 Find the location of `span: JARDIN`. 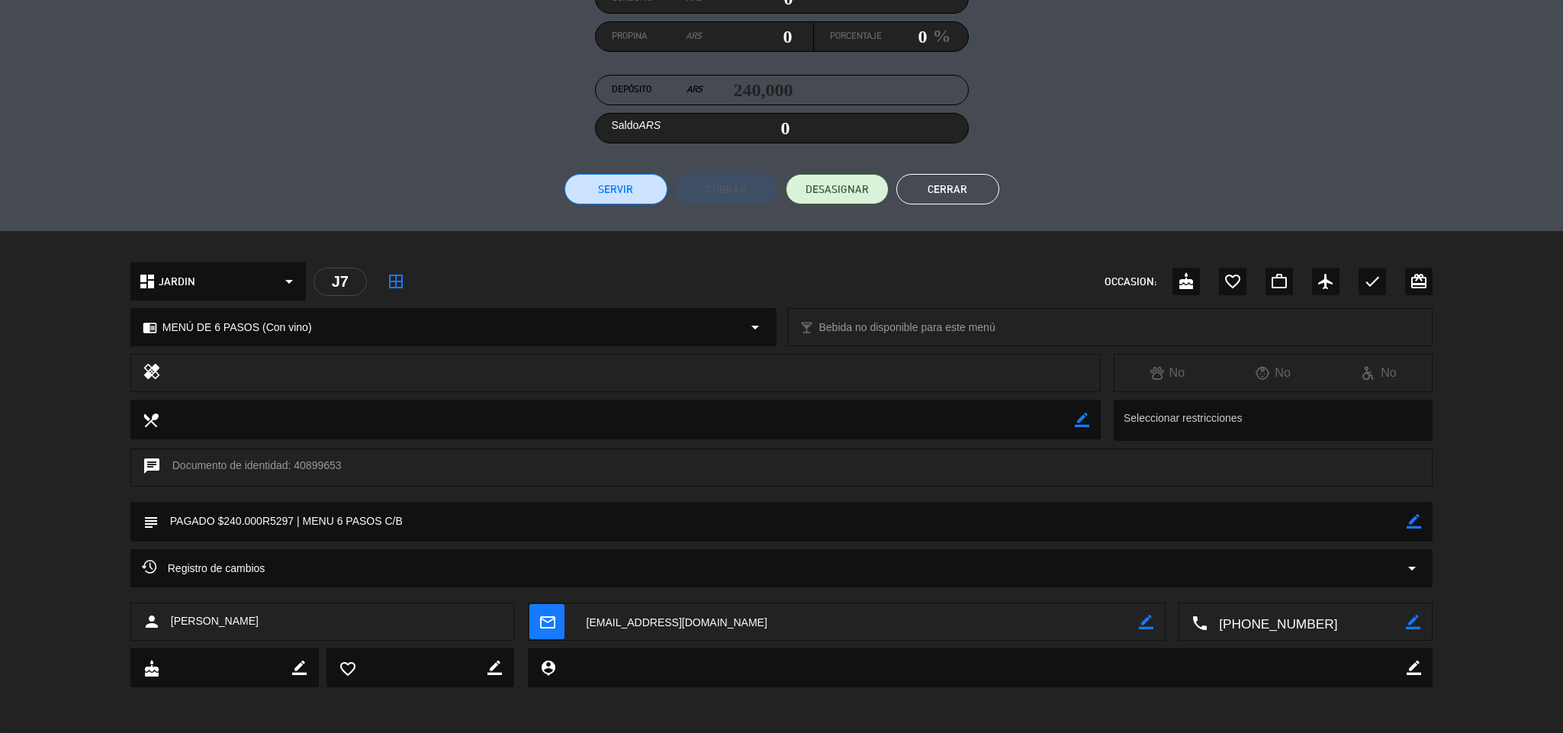

span: JARDIN is located at coordinates (177, 281).